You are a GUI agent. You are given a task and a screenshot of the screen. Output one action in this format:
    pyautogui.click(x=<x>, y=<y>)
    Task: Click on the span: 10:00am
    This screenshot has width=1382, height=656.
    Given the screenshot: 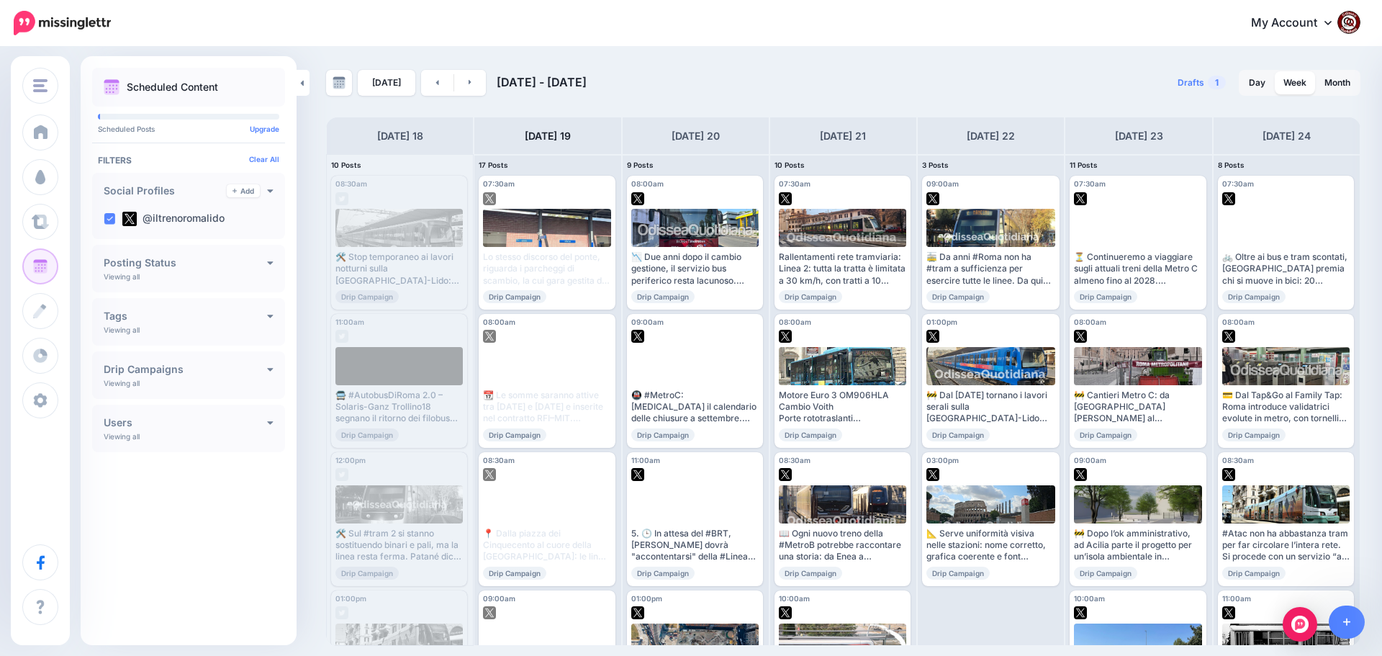 What is the action you would take?
    pyautogui.click(x=794, y=598)
    